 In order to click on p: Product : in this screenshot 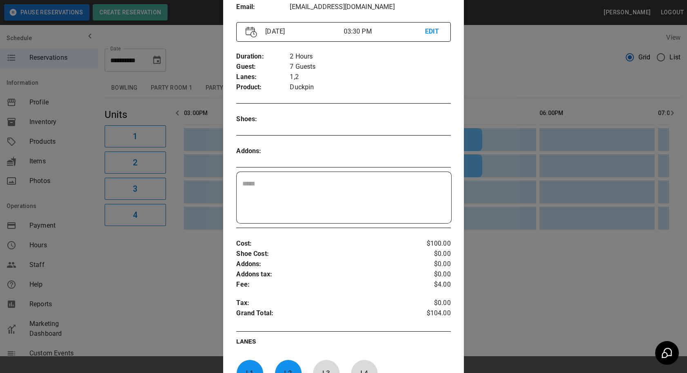, I will do `click(263, 87)`.